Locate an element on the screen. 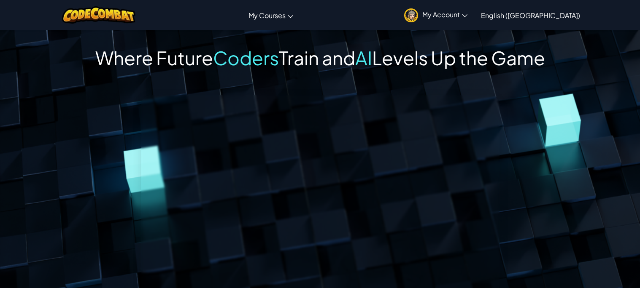 The height and width of the screenshot is (288, 640). span: Coders is located at coordinates (246, 58).